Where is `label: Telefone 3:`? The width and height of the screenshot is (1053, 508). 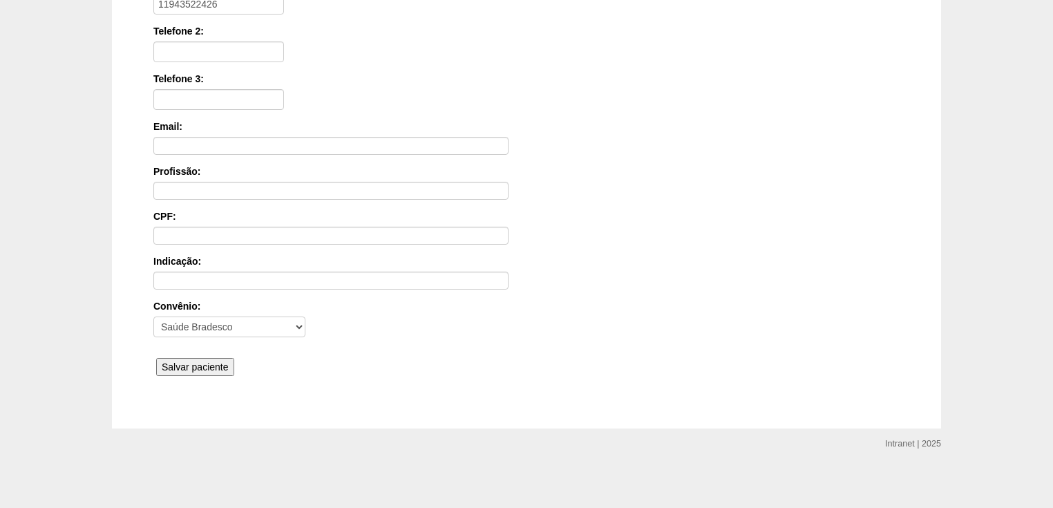 label: Telefone 3: is located at coordinates (527, 79).